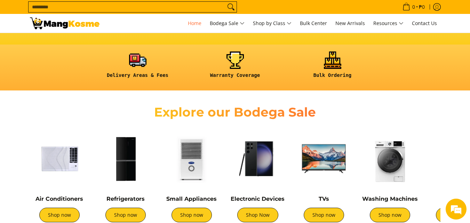  What do you see at coordinates (194, 23) in the screenshot?
I see `span: Home` at bounding box center [194, 23].